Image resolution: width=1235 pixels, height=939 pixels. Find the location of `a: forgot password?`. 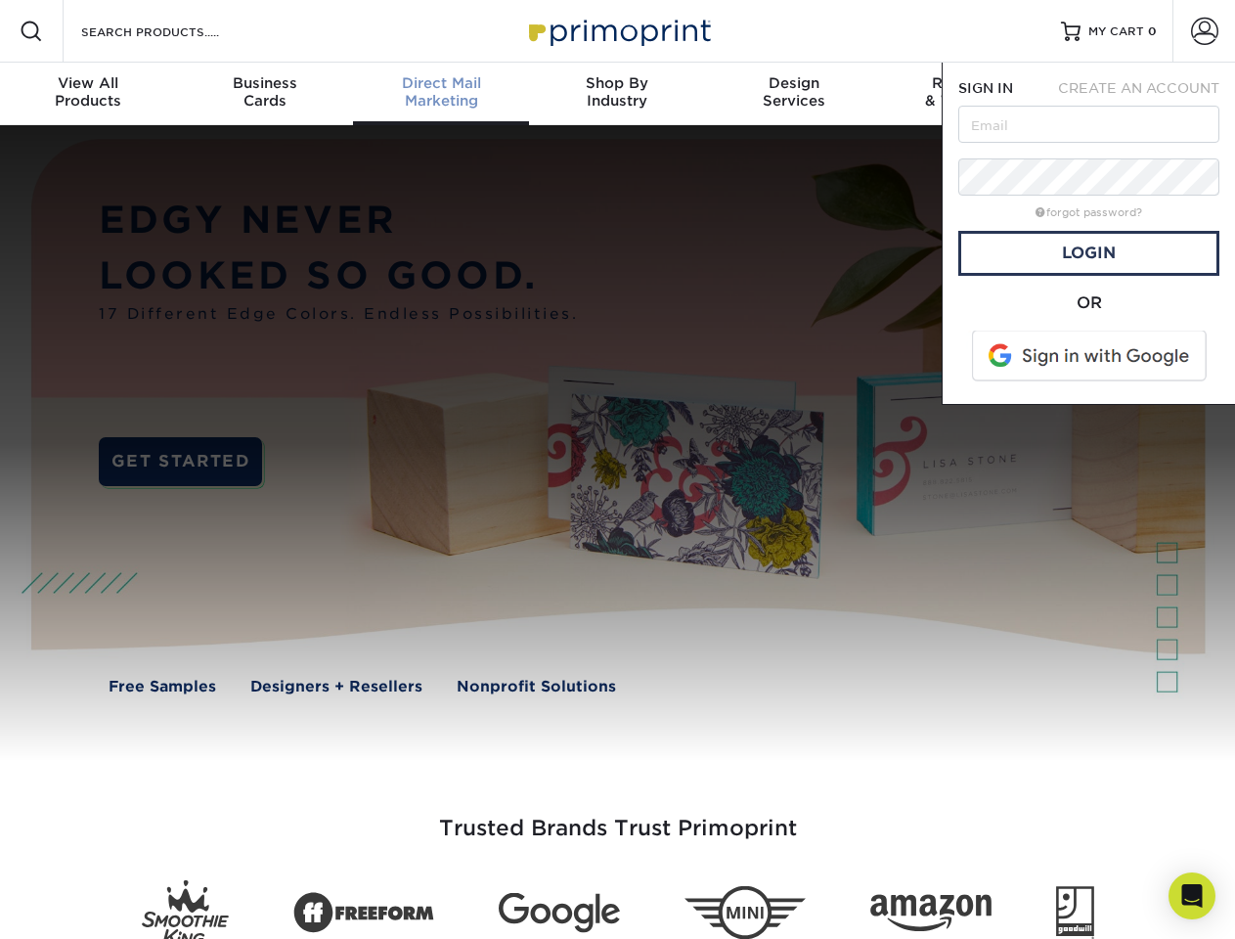

a: forgot password? is located at coordinates (1088, 212).